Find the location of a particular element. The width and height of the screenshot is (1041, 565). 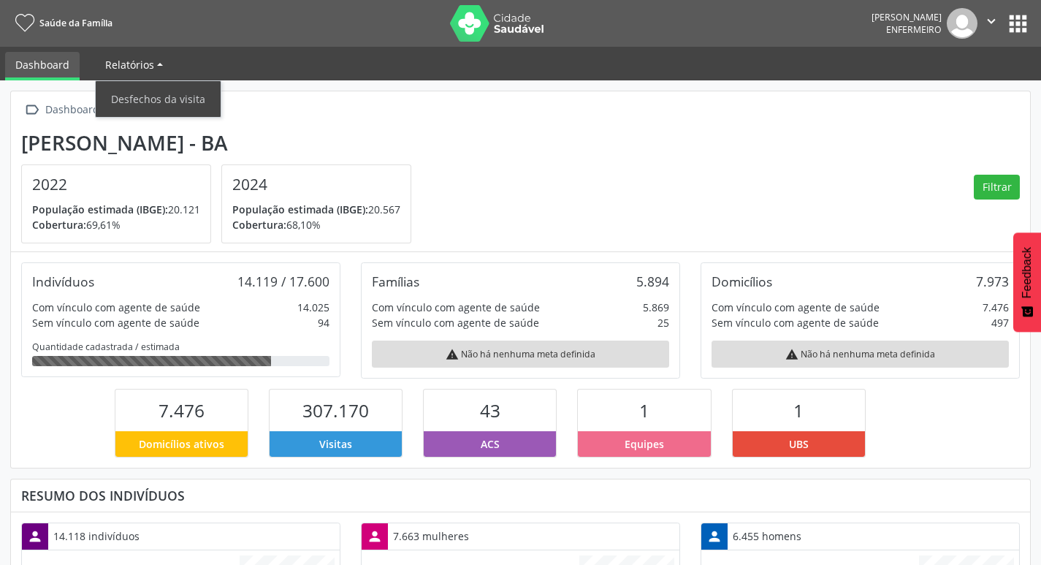

button: Feedback - Mostrar pesquisa is located at coordinates (1027, 282).